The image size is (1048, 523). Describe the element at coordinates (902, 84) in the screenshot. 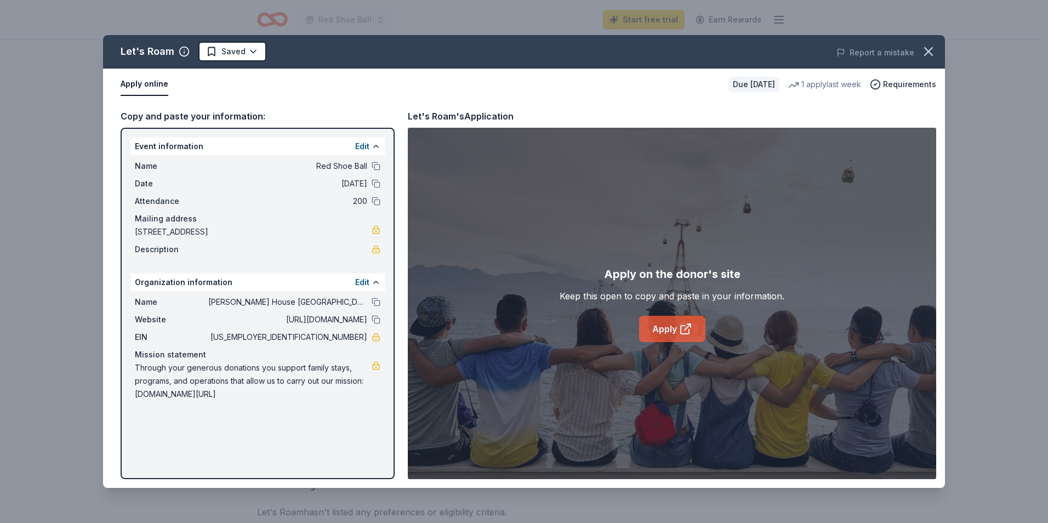

I see `button: Requirements` at that location.